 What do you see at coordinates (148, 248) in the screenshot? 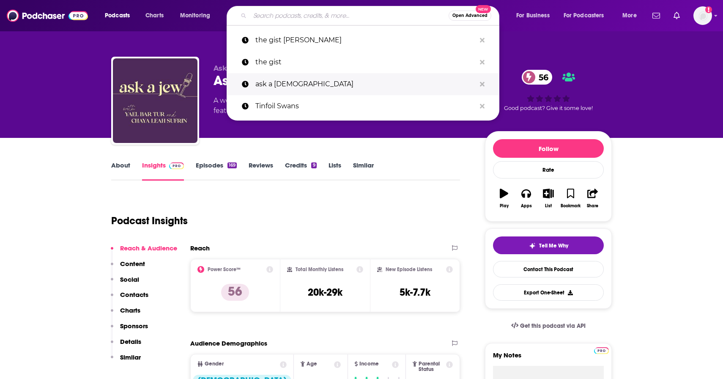
I see `p: Reach & Audience` at bounding box center [148, 248].